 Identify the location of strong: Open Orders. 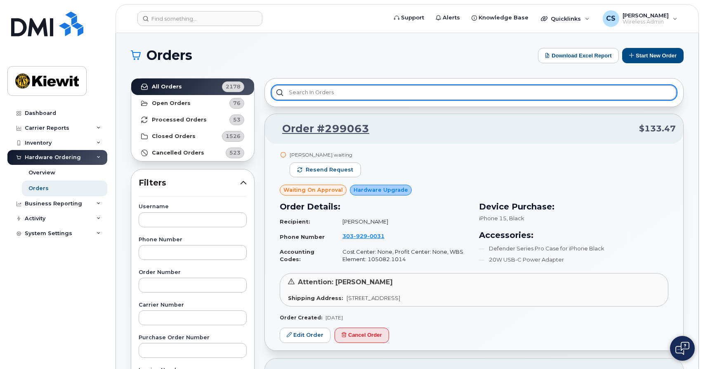
(171, 103).